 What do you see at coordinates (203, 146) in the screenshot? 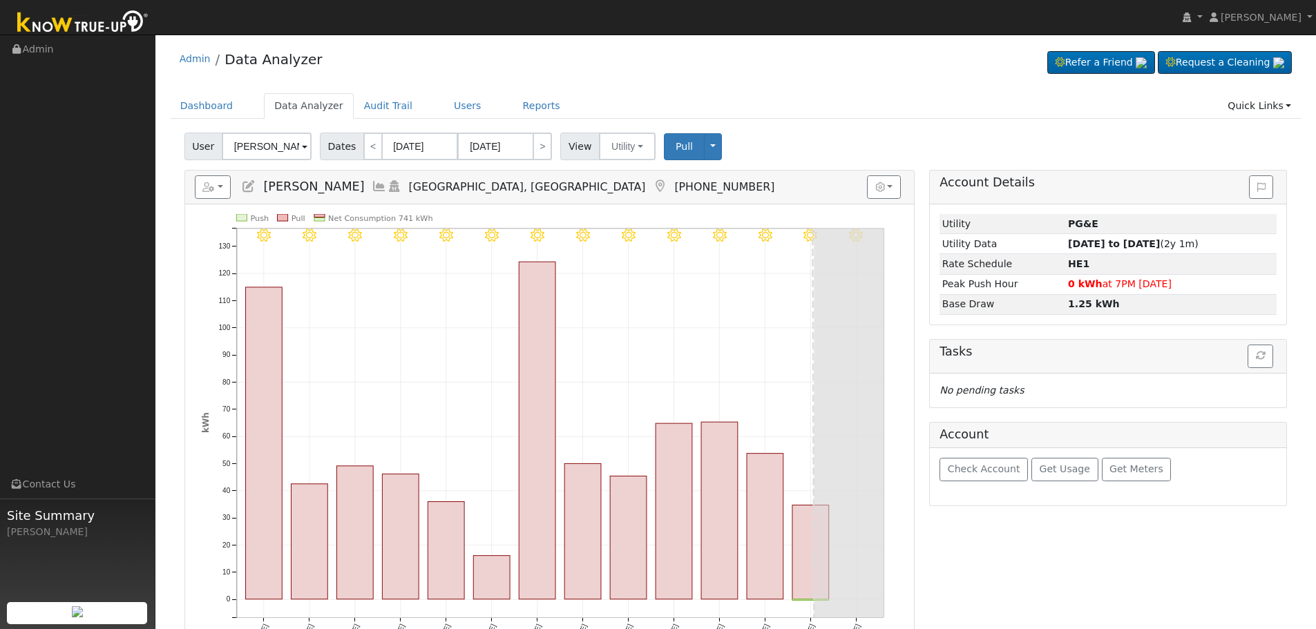
I see `span: User` at bounding box center [203, 146].